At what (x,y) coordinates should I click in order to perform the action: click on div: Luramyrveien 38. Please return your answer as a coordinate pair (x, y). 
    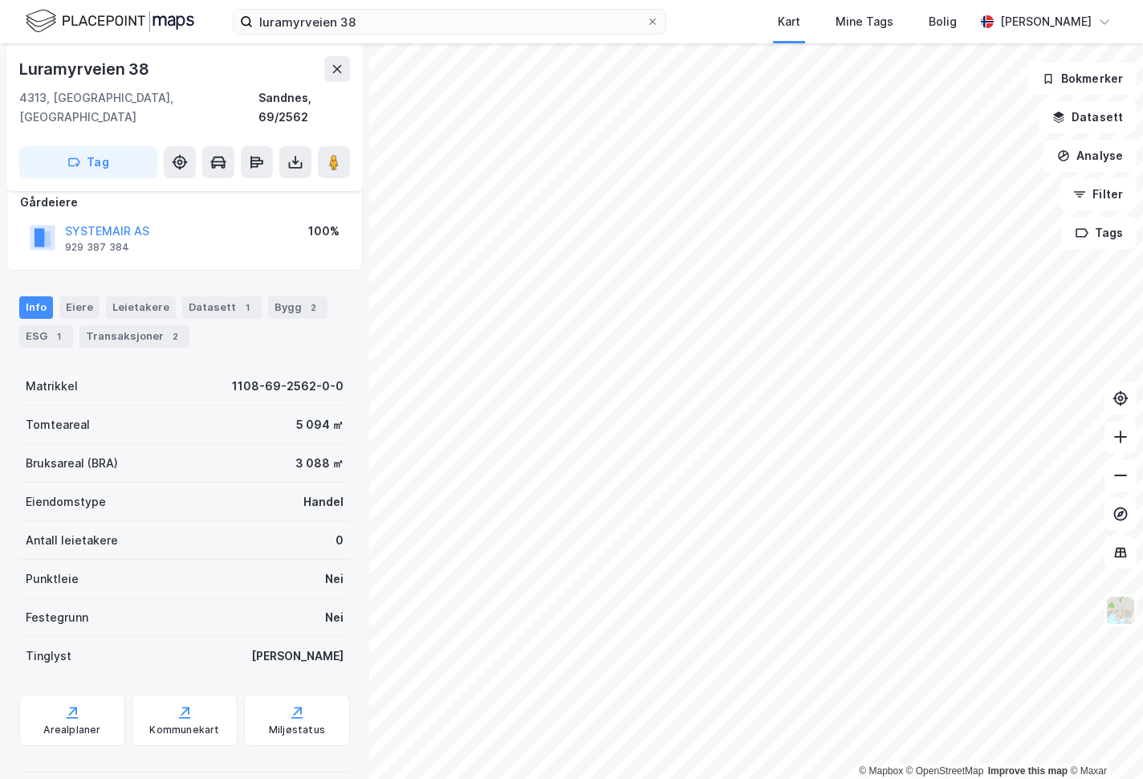
    Looking at the image, I should click on (86, 69).